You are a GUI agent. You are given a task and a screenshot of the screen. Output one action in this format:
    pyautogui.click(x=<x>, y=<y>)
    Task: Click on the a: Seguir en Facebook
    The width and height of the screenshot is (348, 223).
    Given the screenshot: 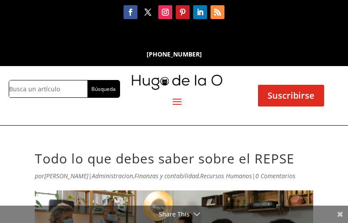 What is the action you would take?
    pyautogui.click(x=131, y=12)
    